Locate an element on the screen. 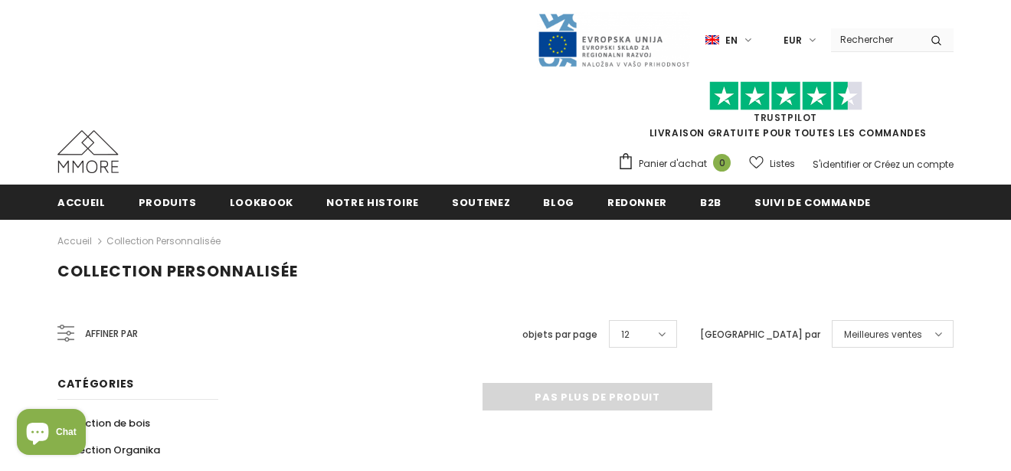 This screenshot has width=1011, height=471. span: Notre histoire is located at coordinates (372, 202).